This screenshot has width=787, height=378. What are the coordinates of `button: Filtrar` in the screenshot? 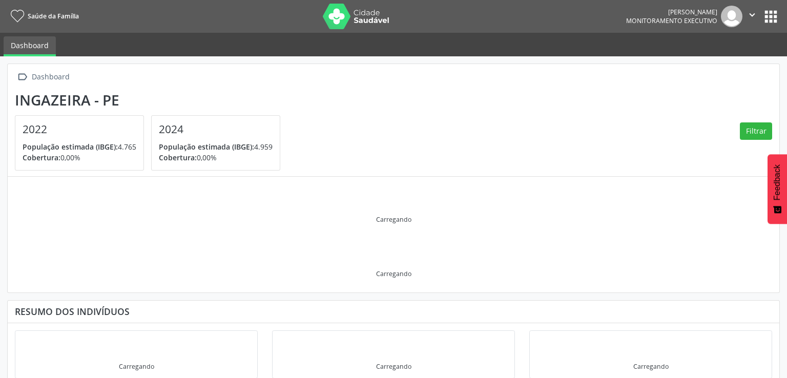 It's located at (756, 131).